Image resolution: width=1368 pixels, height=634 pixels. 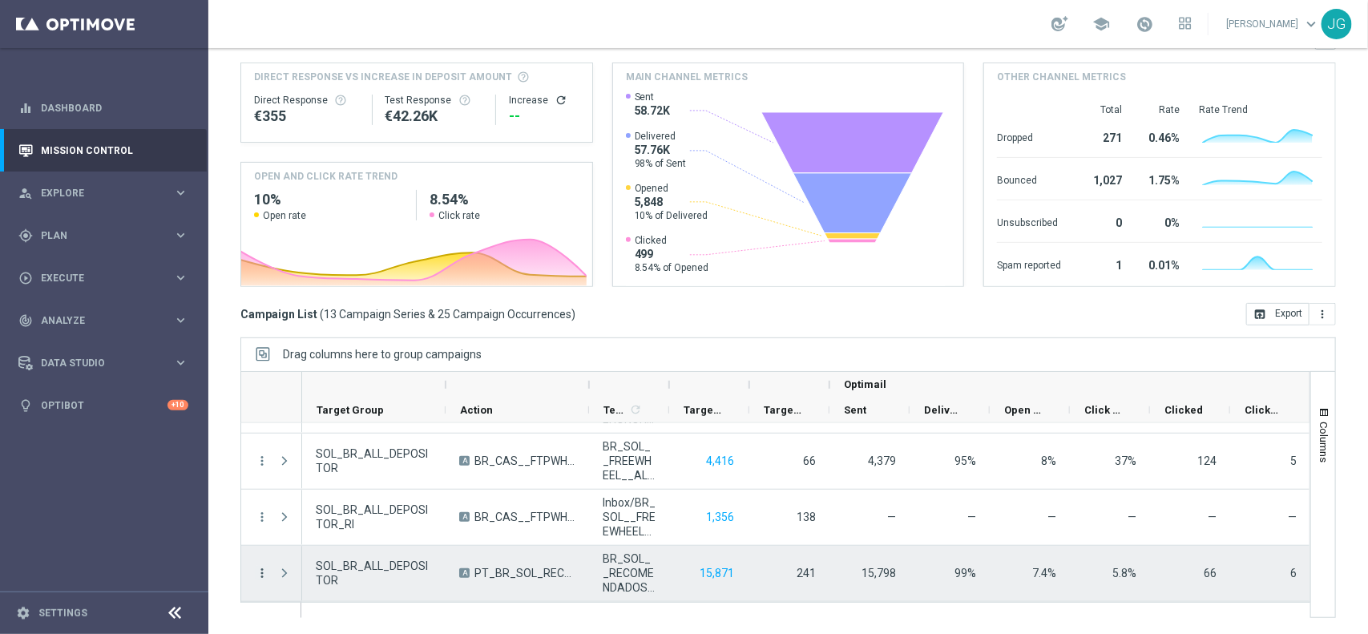 I want to click on div: lightbulb Optibot +10, so click(x=103, y=406).